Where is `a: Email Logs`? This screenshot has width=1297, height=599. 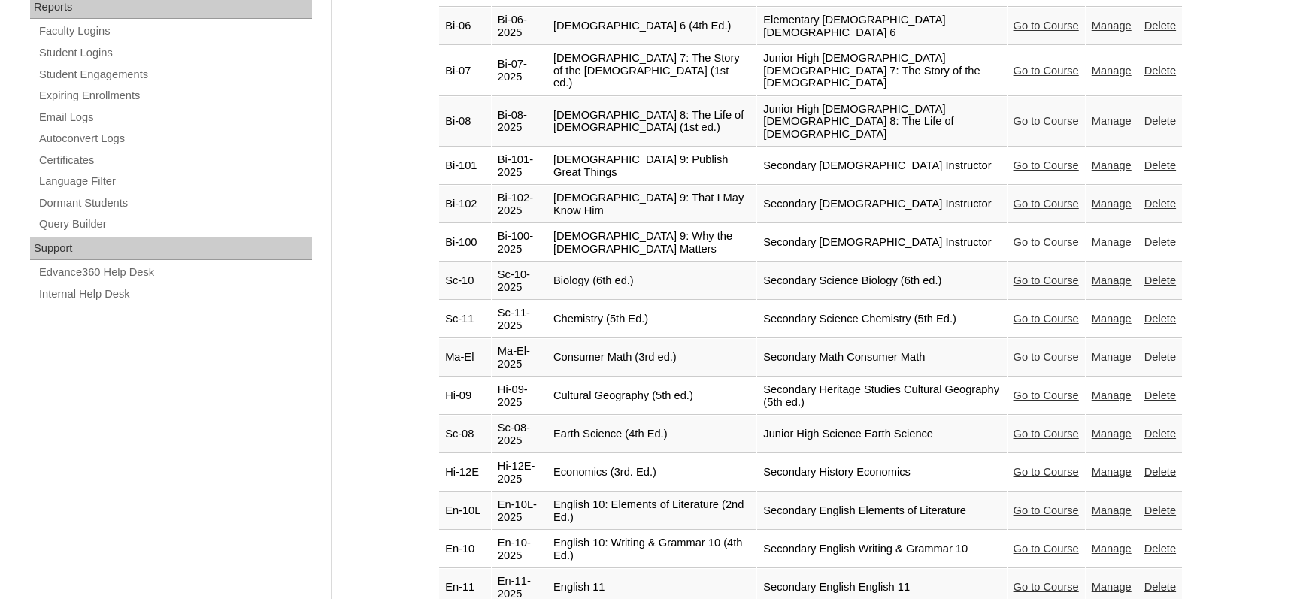
a: Email Logs is located at coordinates (174, 117).